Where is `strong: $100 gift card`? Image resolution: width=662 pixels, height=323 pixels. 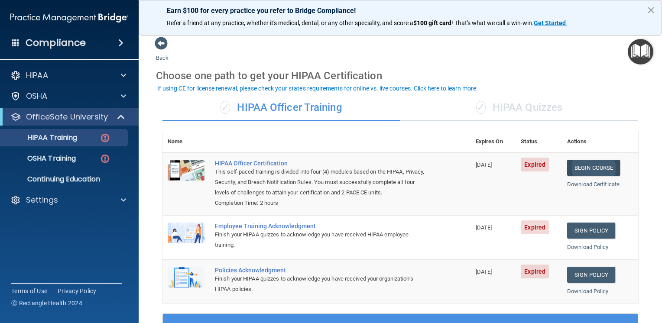 strong: $100 gift card is located at coordinates (432, 23).